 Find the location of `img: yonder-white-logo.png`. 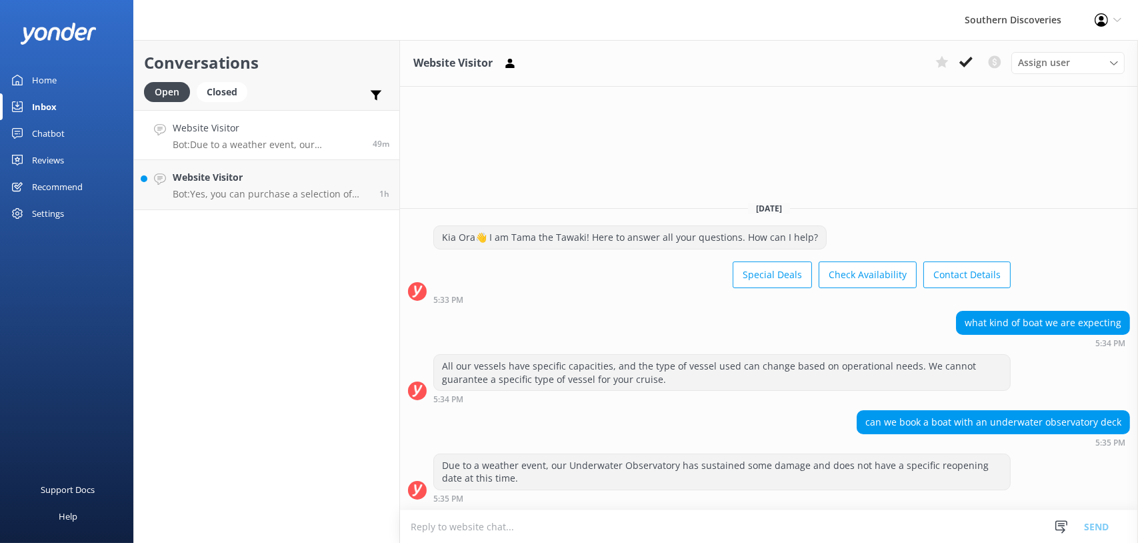

img: yonder-white-logo.png is located at coordinates (58, 33).